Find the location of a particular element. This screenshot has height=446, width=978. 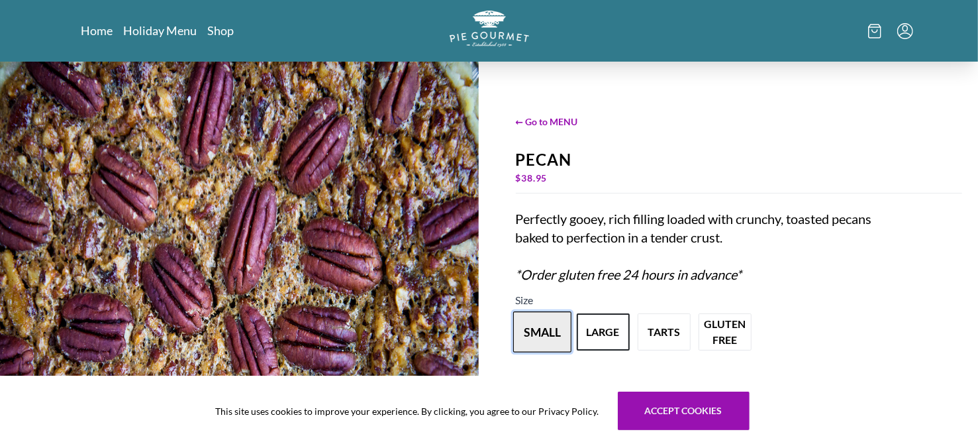

img: logo is located at coordinates (489, 28).